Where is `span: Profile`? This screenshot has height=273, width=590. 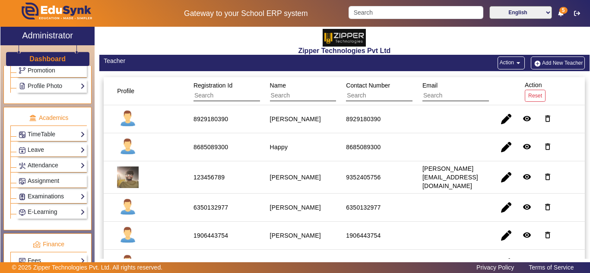
span: Profile is located at coordinates (126, 91).